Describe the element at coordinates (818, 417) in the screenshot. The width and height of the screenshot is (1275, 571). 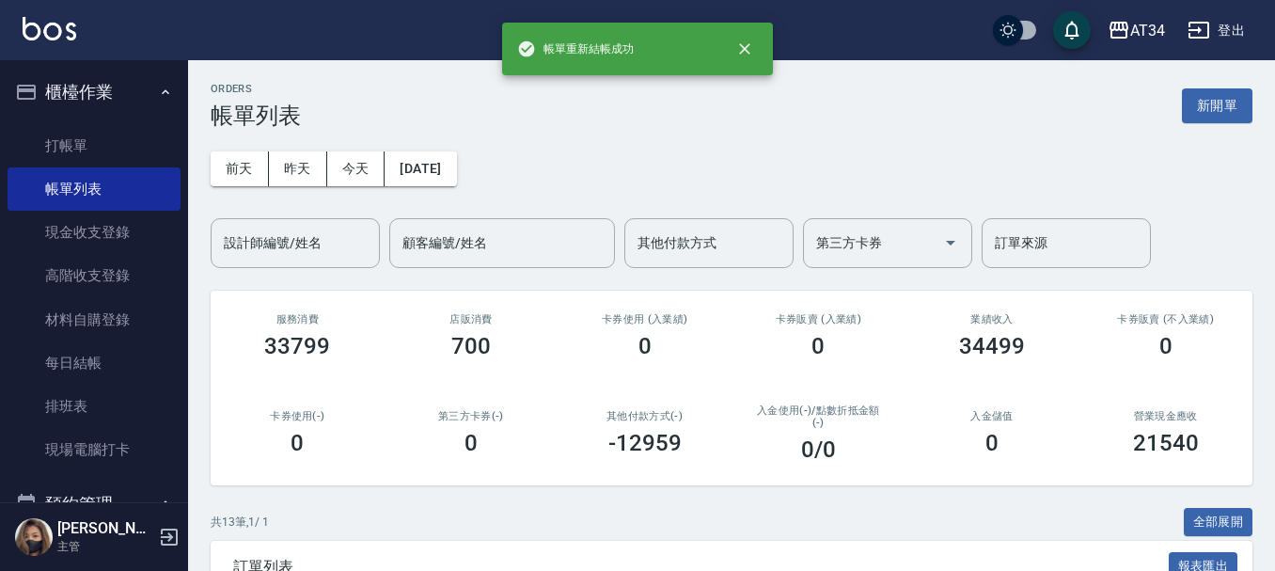
I see `h2: 入金使用(-) /點數折抵金額(-)` at that location.